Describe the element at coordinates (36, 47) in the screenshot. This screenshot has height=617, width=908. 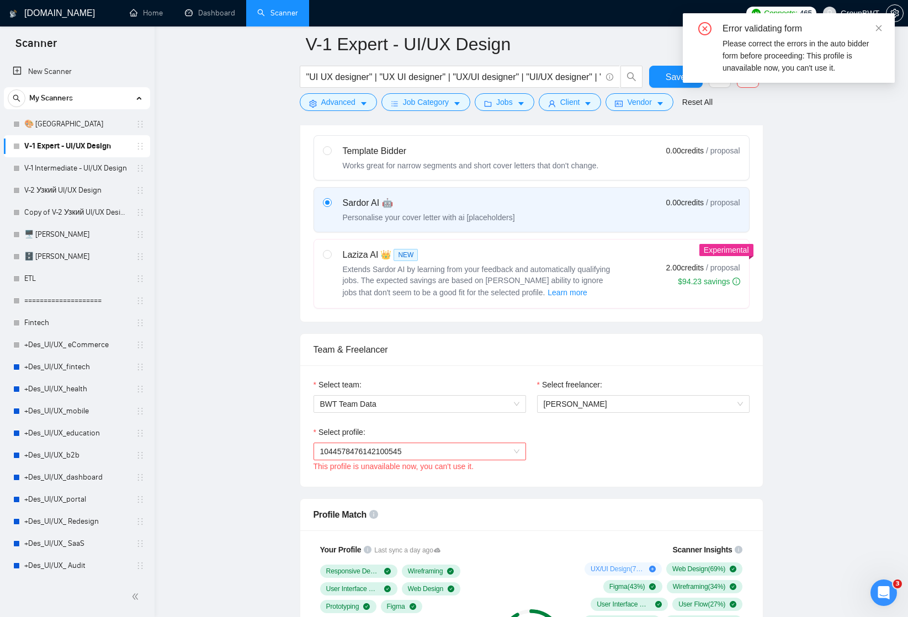
I see `span: Scanner` at that location.